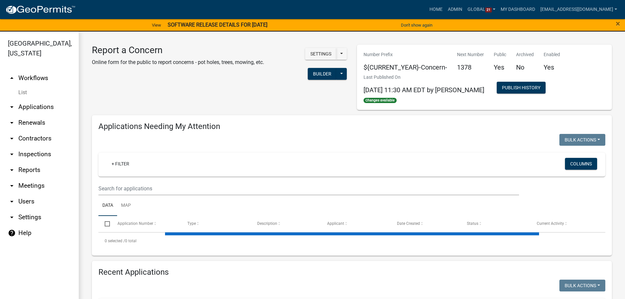  I want to click on datatable-header-cell: Date Created, so click(426, 224).